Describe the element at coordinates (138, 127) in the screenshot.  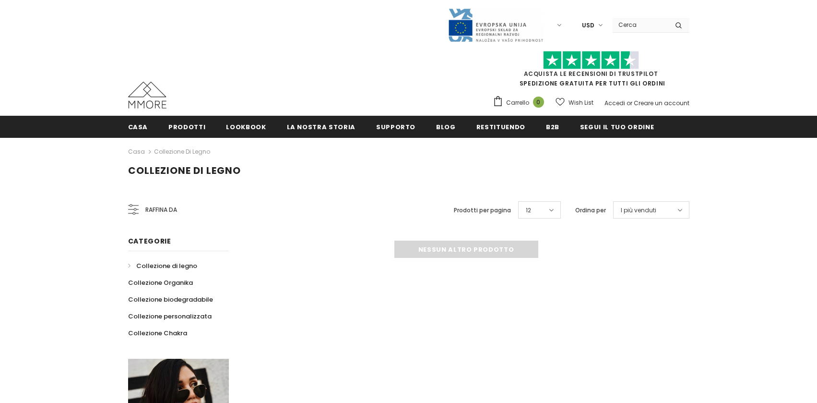
I see `span: Casa` at that location.